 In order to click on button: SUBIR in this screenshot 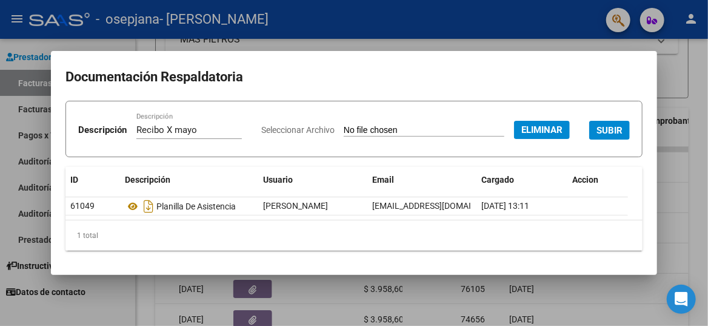, I will do `click(610, 130)`.